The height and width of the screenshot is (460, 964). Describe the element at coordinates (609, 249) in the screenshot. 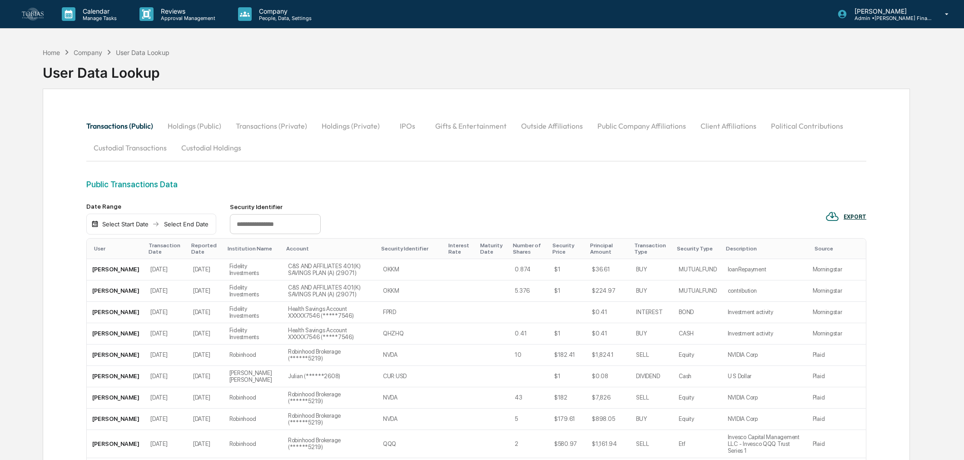

I see `div: Principal Amount` at that location.